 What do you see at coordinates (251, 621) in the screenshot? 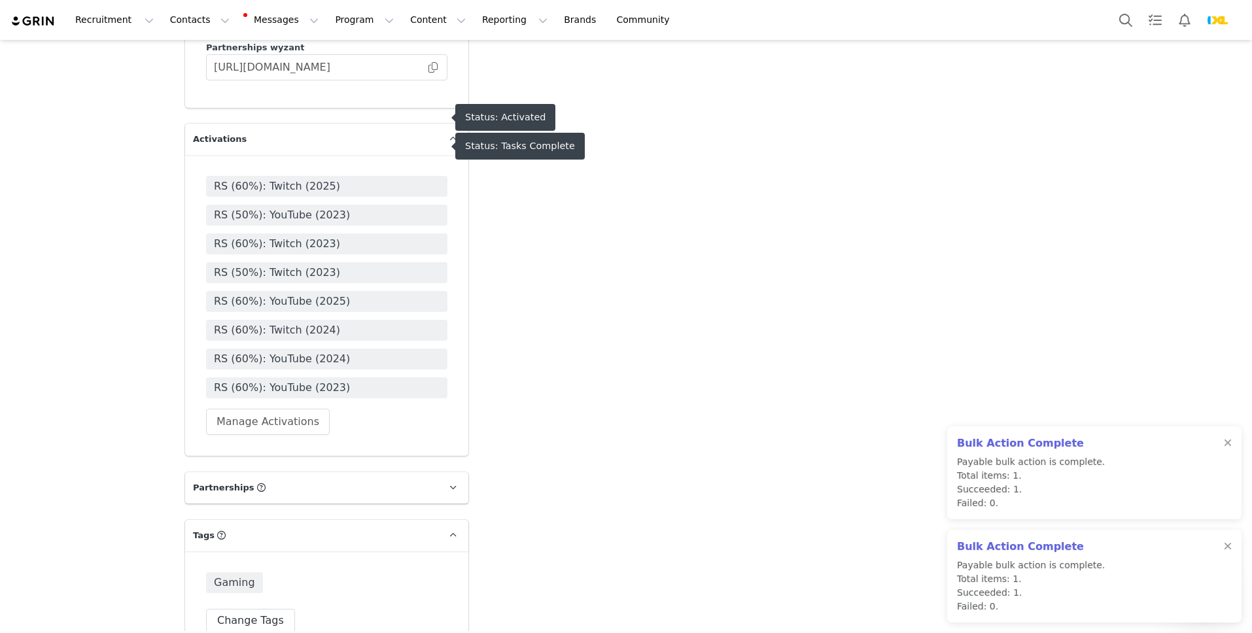
I see `button: Change Tags` at bounding box center [251, 621].